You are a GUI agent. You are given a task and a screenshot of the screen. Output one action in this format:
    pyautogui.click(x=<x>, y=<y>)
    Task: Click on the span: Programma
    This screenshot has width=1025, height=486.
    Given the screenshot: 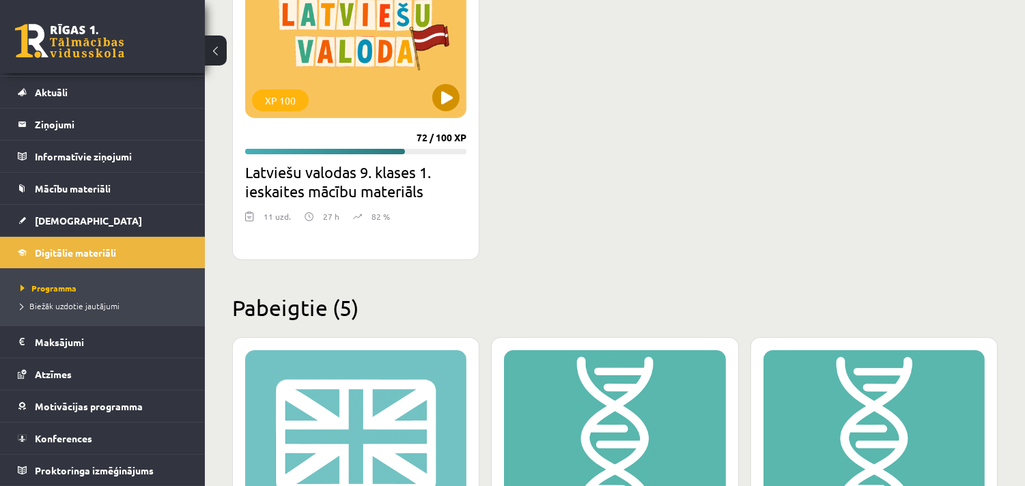 What is the action you would take?
    pyautogui.click(x=48, y=288)
    